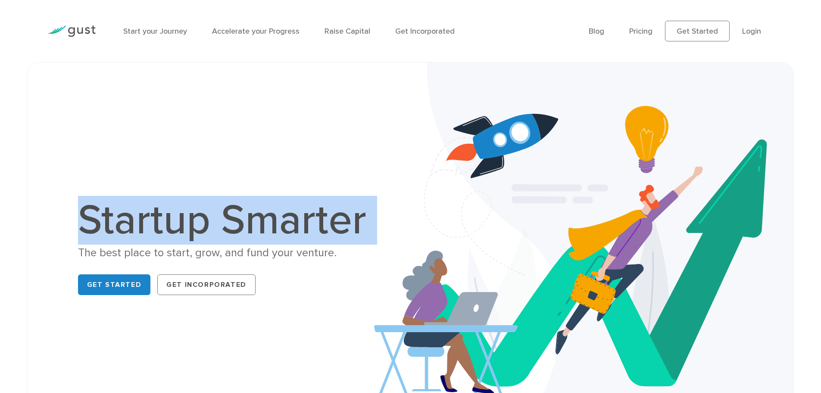  Describe the element at coordinates (155, 31) in the screenshot. I see `a: Start your Journey` at that location.